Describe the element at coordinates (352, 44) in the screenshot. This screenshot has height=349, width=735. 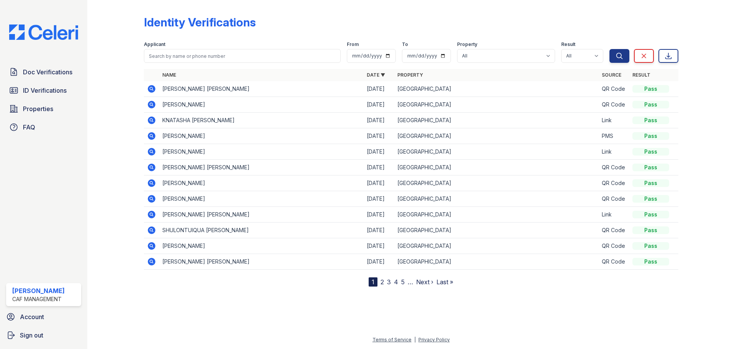
I see `label: From` at that location.